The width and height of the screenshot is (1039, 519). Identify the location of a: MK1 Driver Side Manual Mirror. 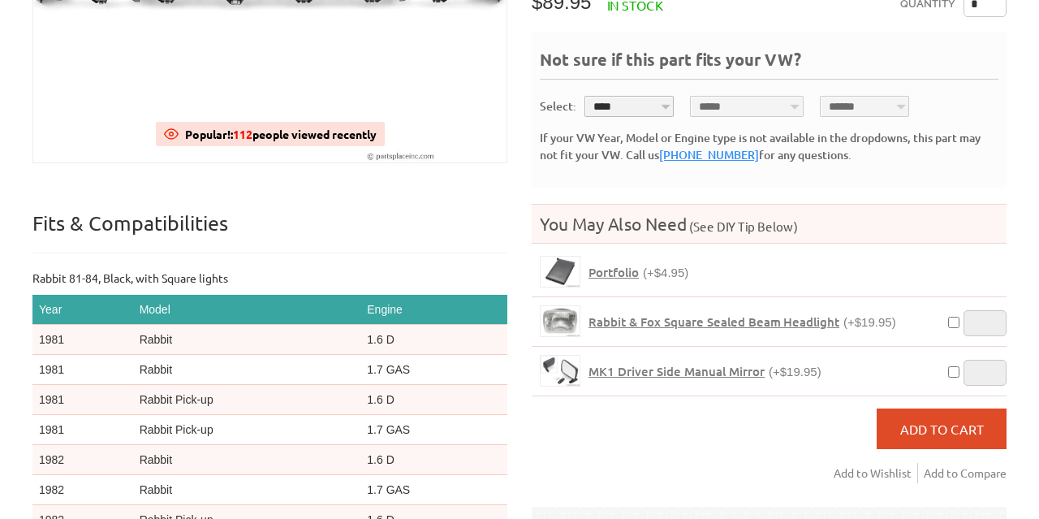
(560, 370).